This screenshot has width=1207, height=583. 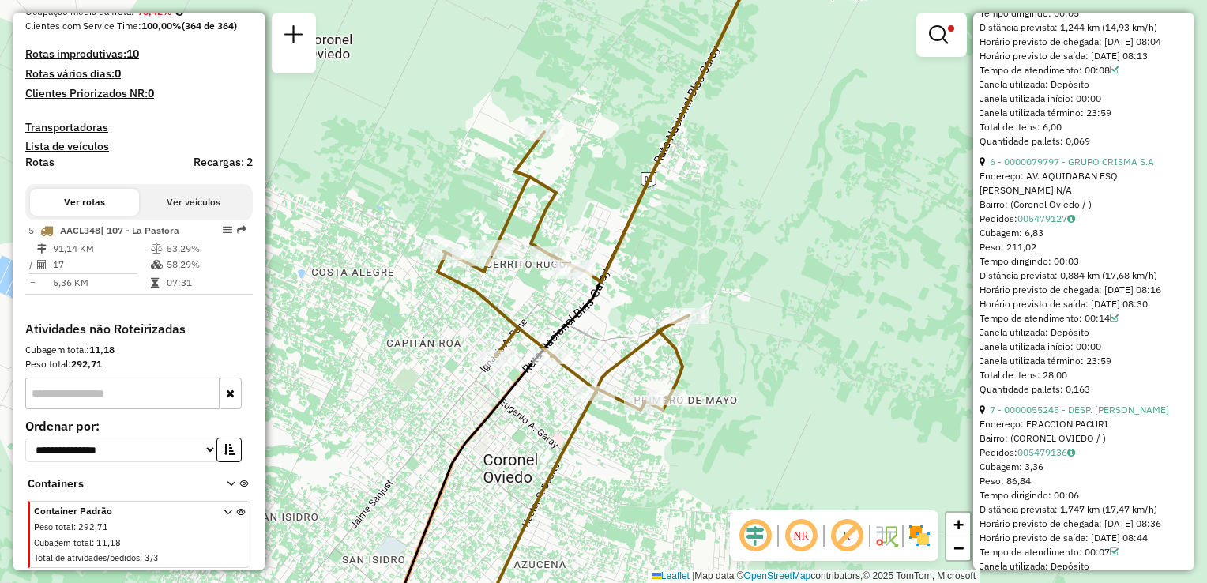 What do you see at coordinates (886, 536) in the screenshot?
I see `img: Fluxo de ruas` at bounding box center [886, 536].